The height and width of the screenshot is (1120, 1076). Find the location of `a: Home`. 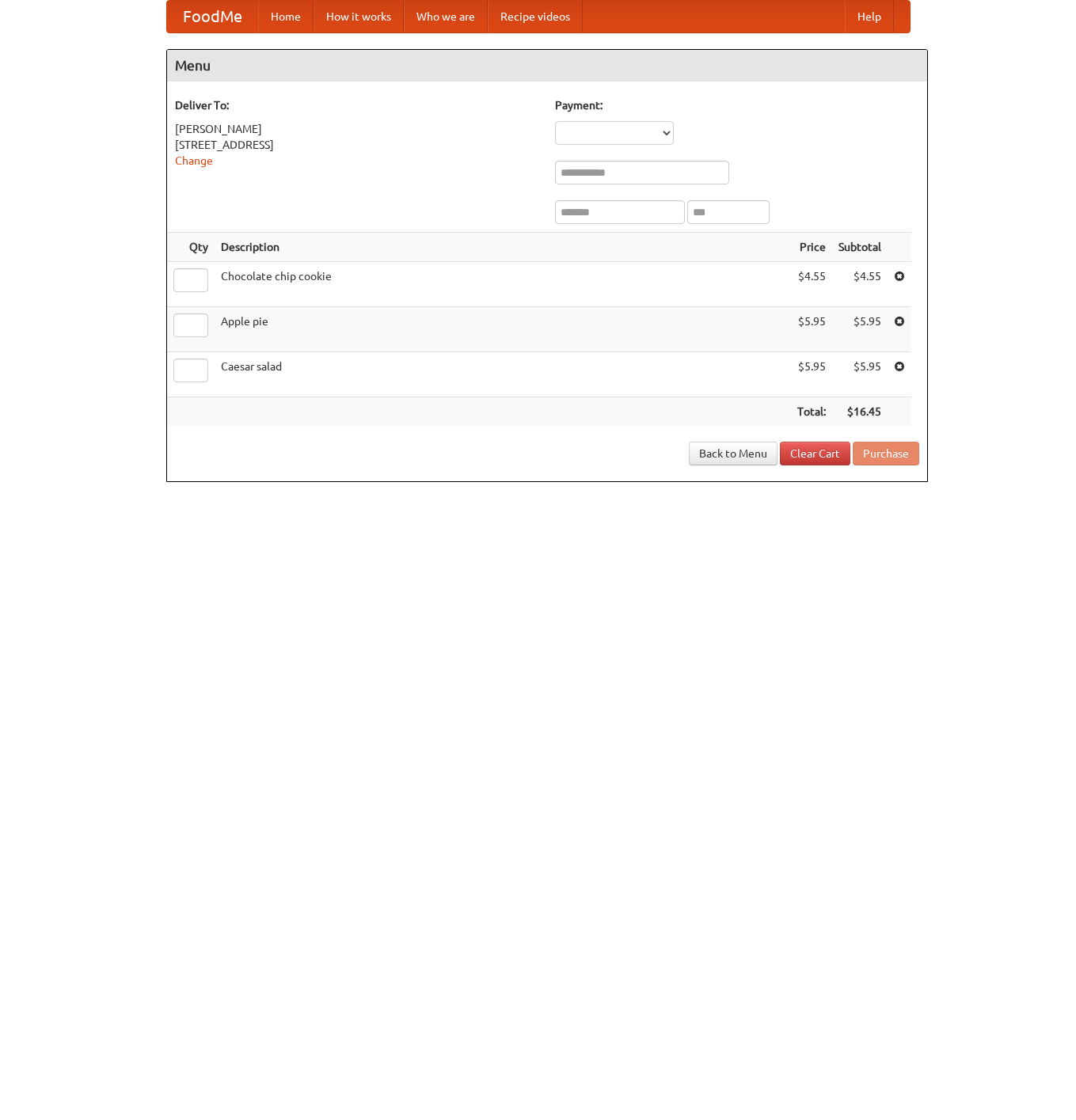

a: Home is located at coordinates (286, 17).